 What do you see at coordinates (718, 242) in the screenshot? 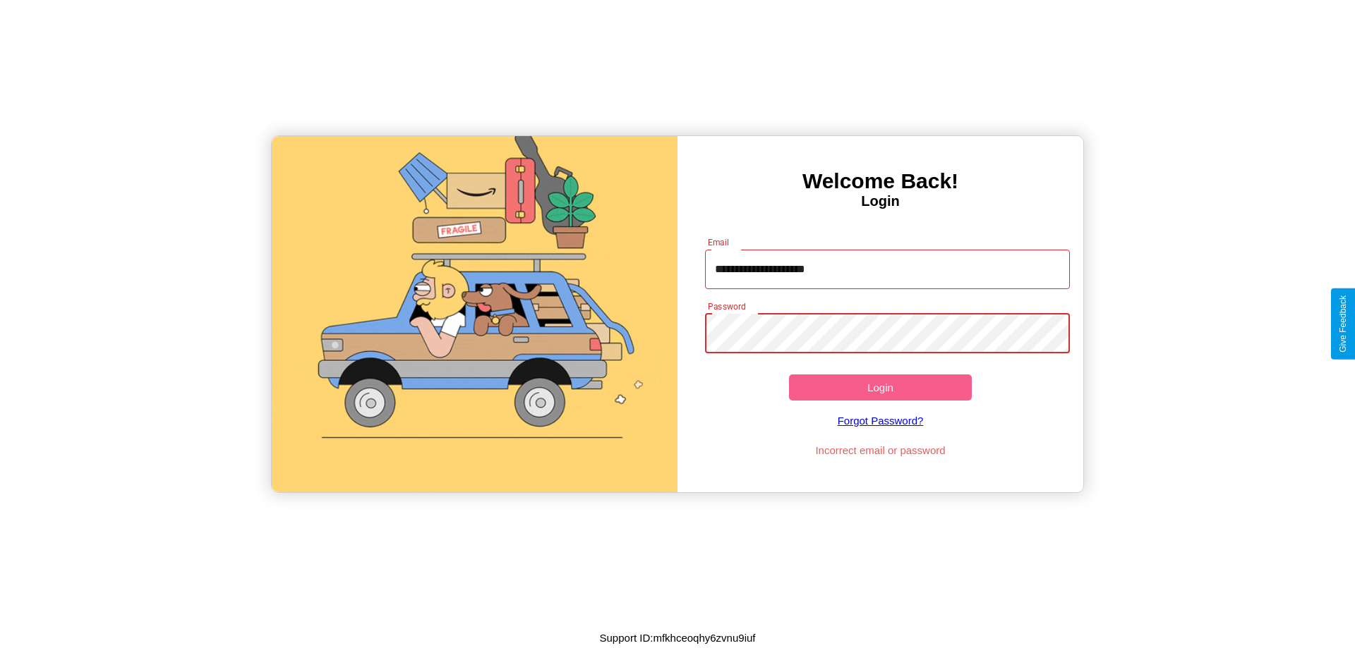
I see `label: Email` at bounding box center [718, 242].